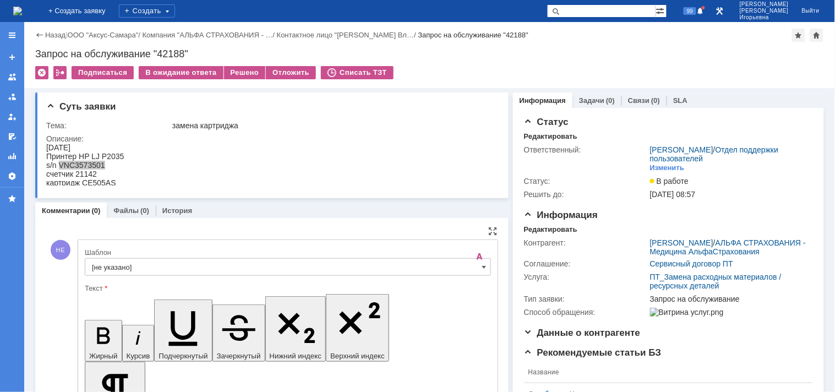 The width and height of the screenshot is (835, 392). I want to click on button: Верхний индекс, so click(357, 328).